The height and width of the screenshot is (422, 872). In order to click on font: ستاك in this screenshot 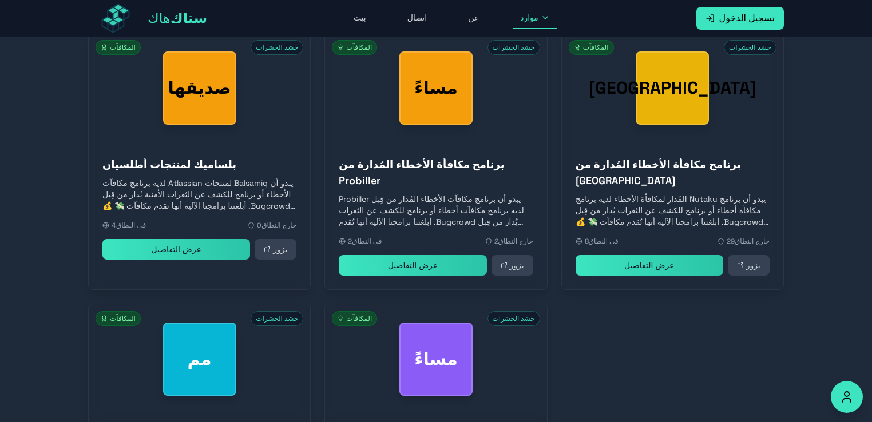, I will do `click(189, 18)`.